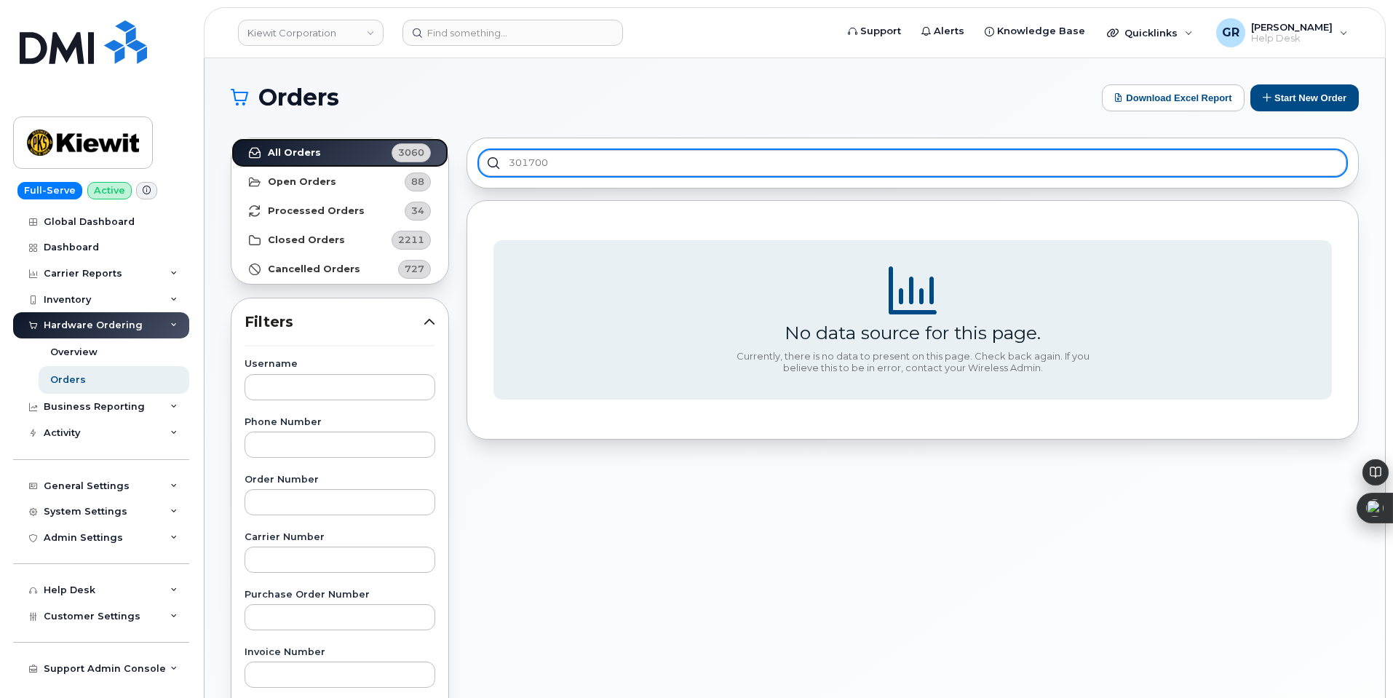 The height and width of the screenshot is (698, 1393). What do you see at coordinates (314, 269) in the screenshot?
I see `strong: Cancelled Orders` at bounding box center [314, 269].